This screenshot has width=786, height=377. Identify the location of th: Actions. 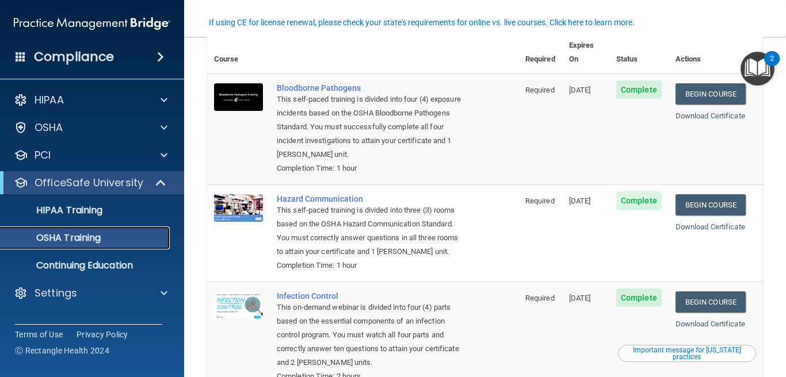
(716, 52).